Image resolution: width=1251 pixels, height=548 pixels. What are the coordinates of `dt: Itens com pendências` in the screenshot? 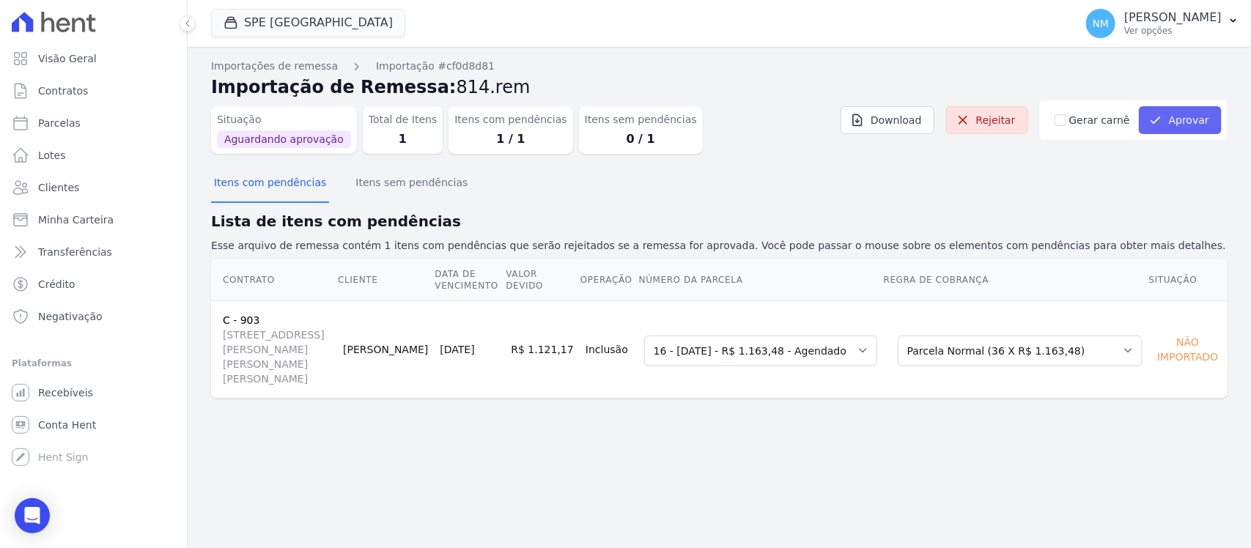 It's located at (510, 119).